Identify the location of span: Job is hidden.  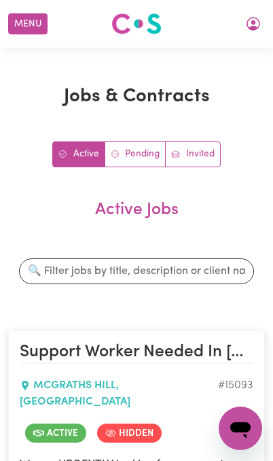
(129, 433).